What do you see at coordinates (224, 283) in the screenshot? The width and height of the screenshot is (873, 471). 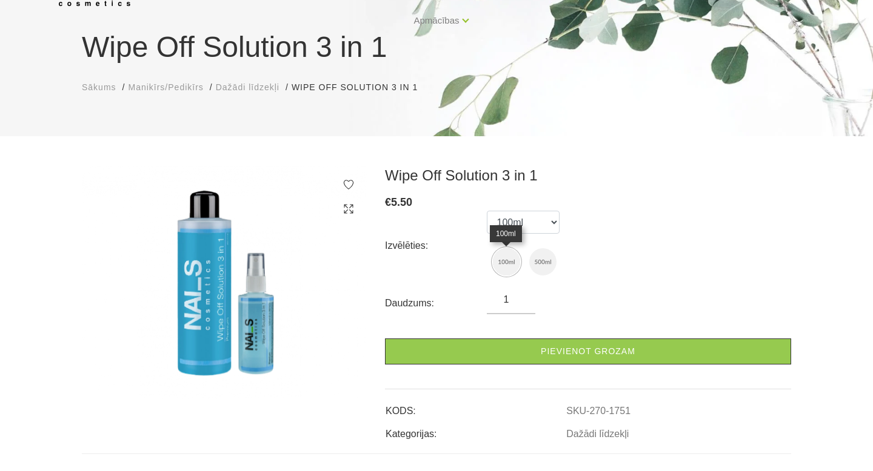 I see `img: Wipe Off Solution 3 in 1` at bounding box center [224, 283].